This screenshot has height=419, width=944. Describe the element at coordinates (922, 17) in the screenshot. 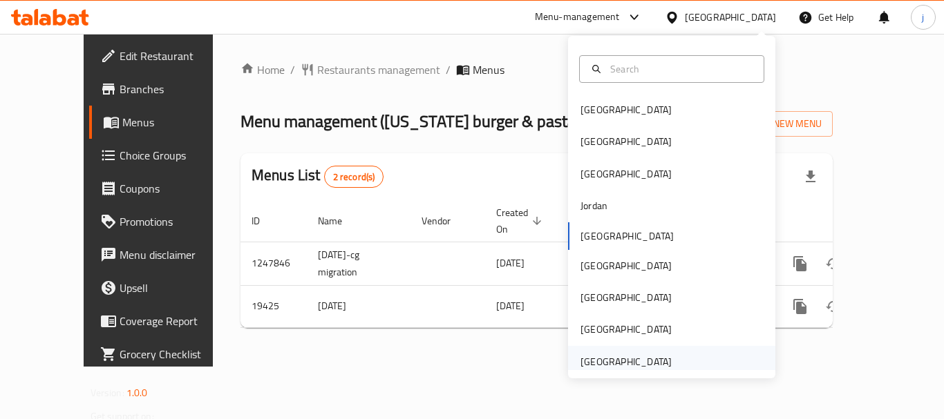

I see `span: j` at that location.